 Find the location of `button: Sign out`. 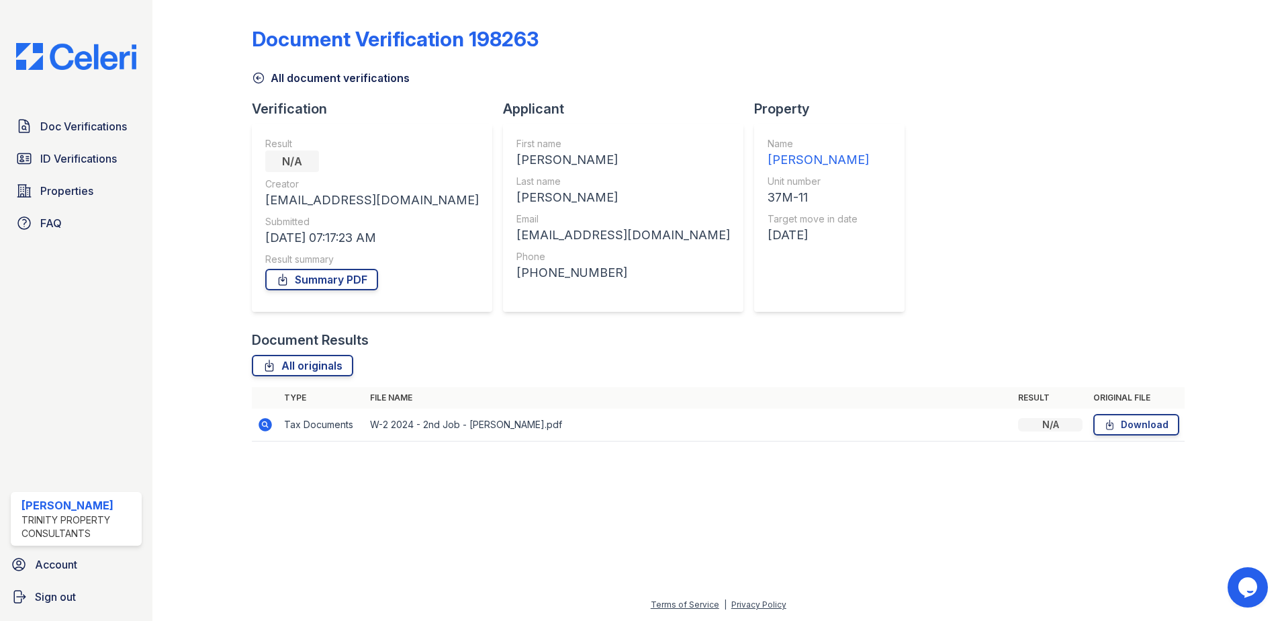

button: Sign out is located at coordinates (76, 596).